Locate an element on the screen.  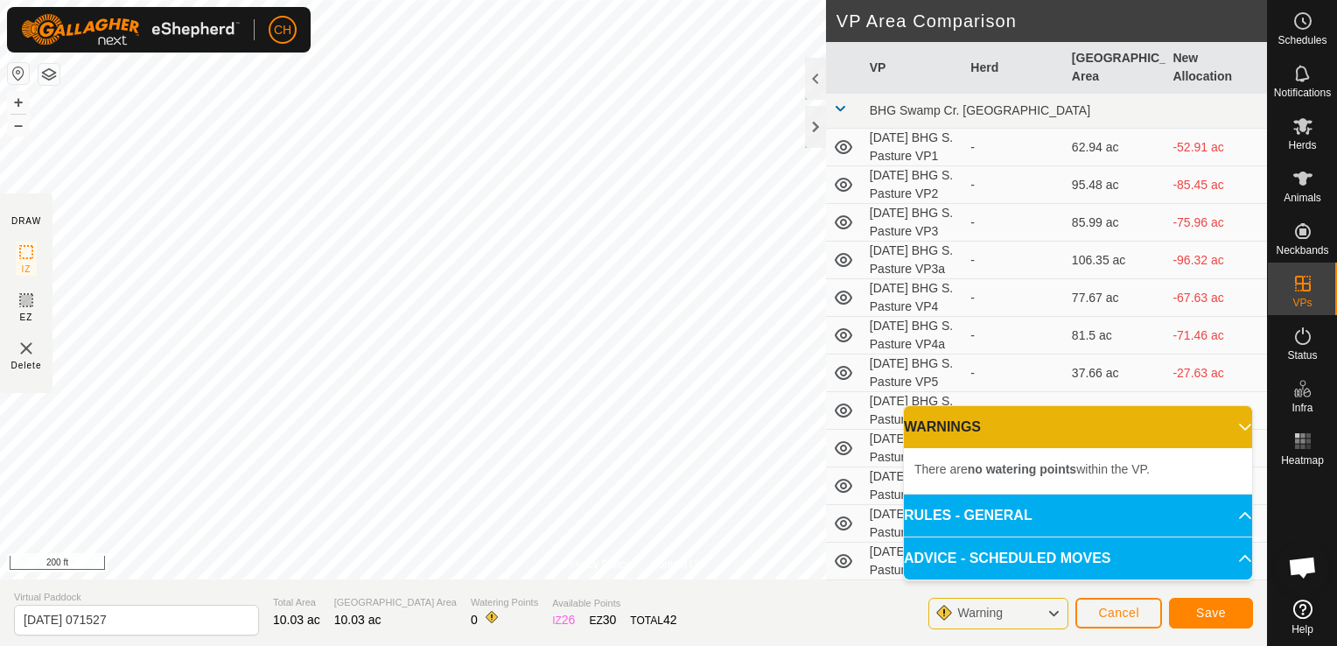
span: 42 is located at coordinates (670, 619).